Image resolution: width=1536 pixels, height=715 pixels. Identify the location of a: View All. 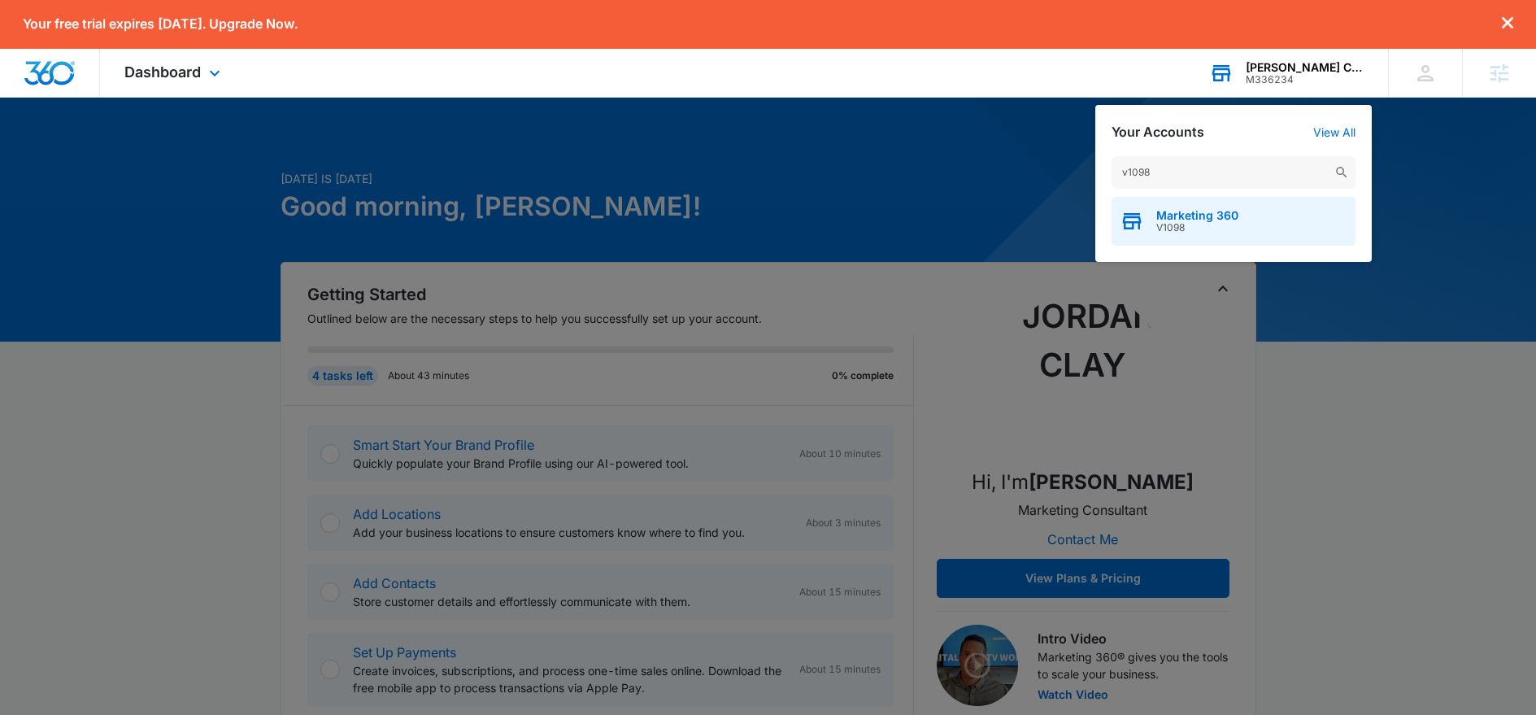
(1335, 132).